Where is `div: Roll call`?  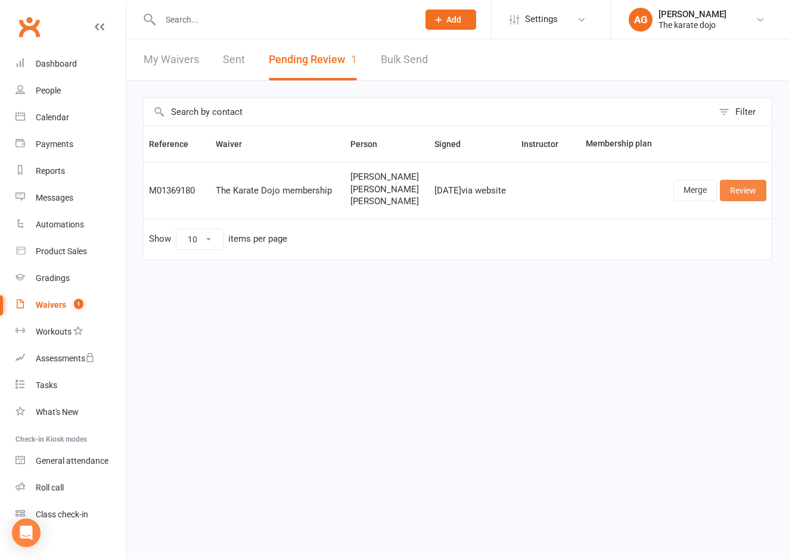 div: Roll call is located at coordinates (49, 488).